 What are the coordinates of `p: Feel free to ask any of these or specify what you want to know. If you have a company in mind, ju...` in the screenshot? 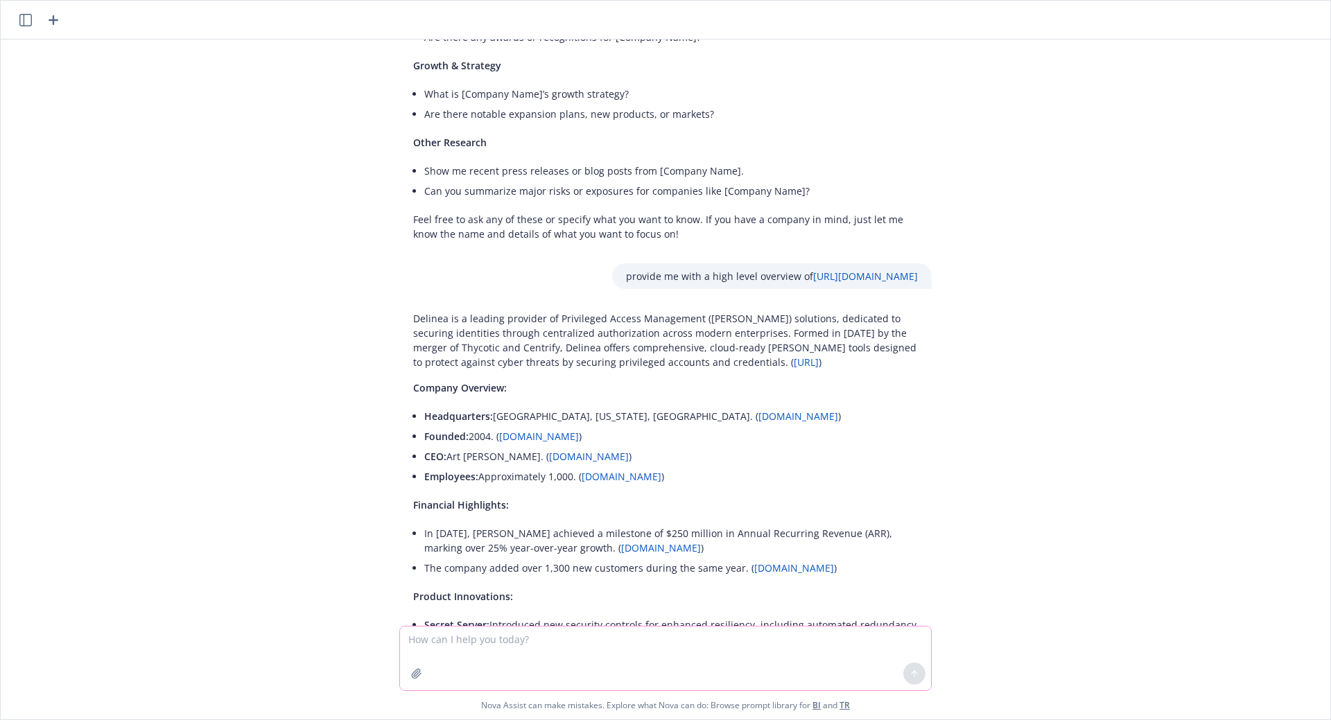 It's located at (665, 227).